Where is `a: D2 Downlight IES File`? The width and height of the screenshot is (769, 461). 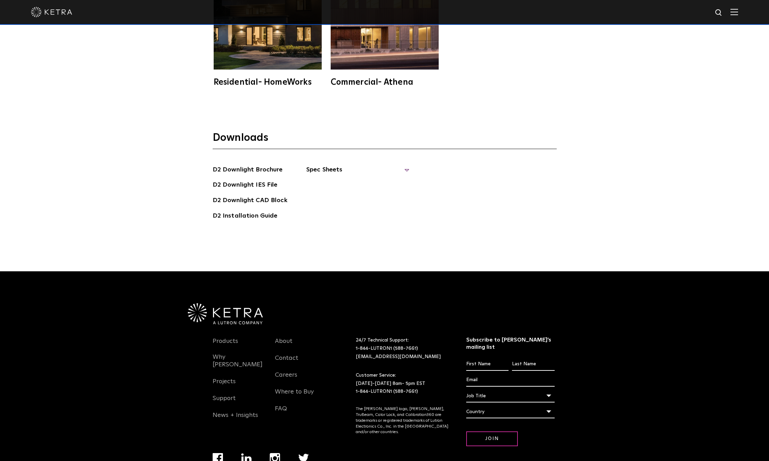 a: D2 Downlight IES File is located at coordinates (245, 186).